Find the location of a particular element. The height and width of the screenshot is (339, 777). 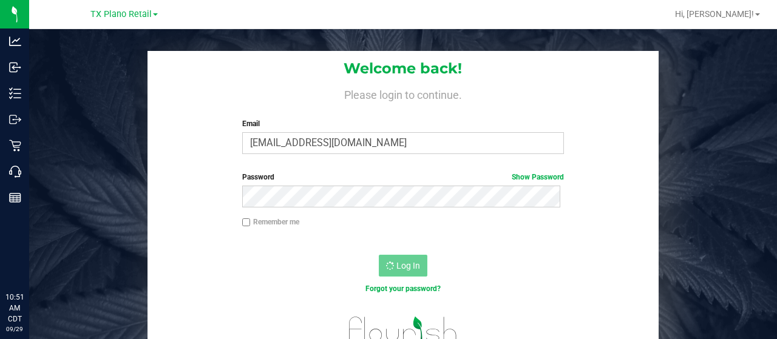

span: Password is located at coordinates (258, 177).